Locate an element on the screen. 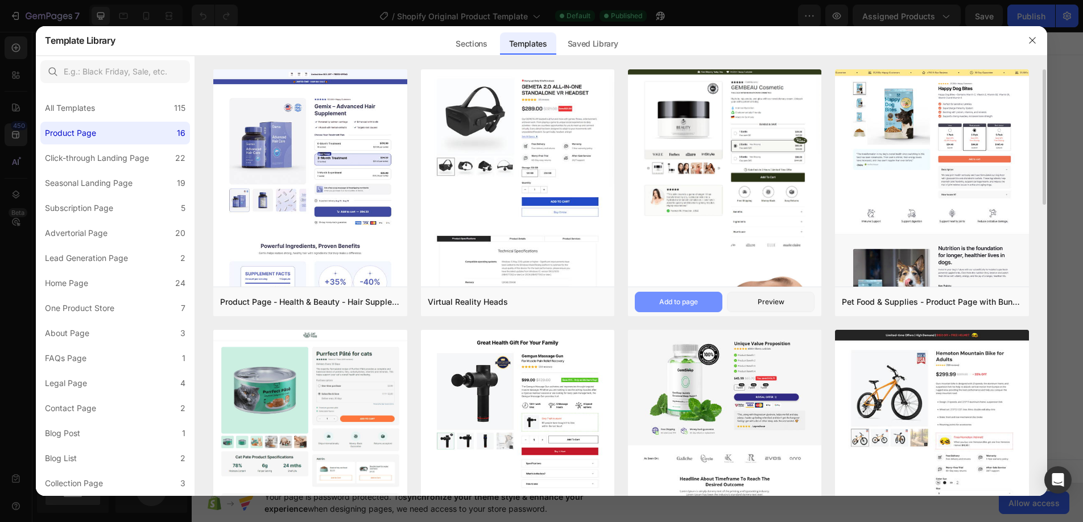  span: then drag & drop elements is located at coordinates (530, 205).